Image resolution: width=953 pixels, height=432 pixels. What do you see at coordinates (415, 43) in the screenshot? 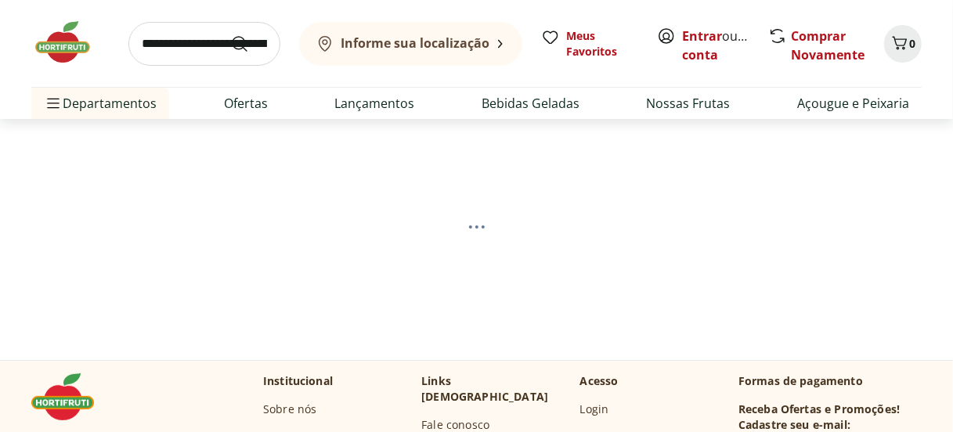
I see `b: Informe sua localização` at bounding box center [415, 43].